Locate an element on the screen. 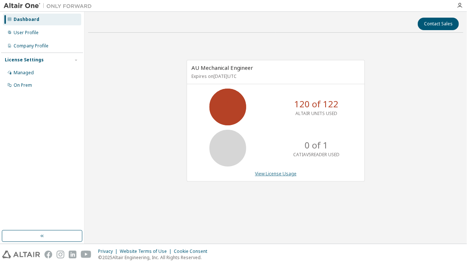  p: © 2025 Altair Engineering, Inc. All Rights Reserved. is located at coordinates (155, 257).